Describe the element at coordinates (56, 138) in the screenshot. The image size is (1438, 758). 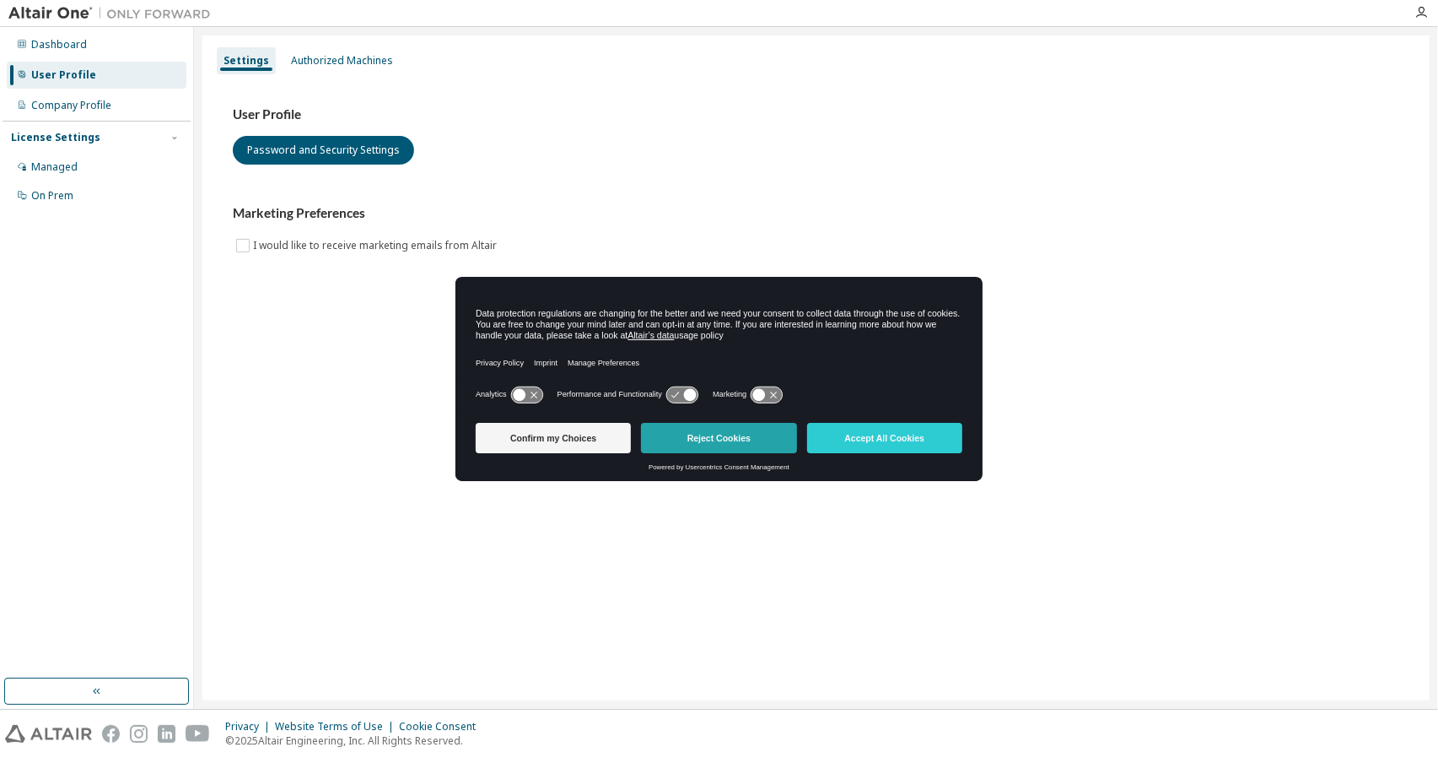
I see `div: License Settings` at that location.